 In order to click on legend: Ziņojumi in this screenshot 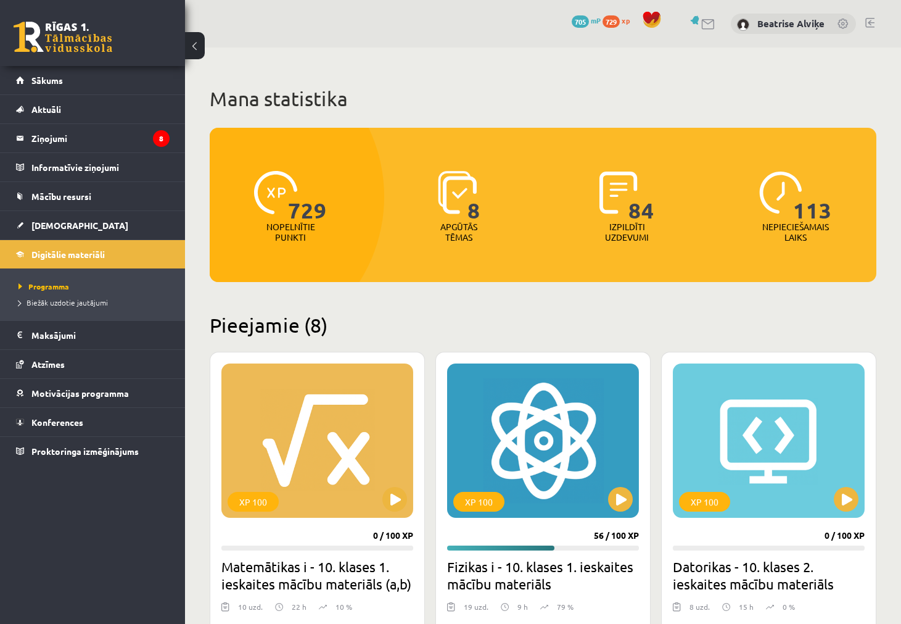, I will do `click(101, 138)`.